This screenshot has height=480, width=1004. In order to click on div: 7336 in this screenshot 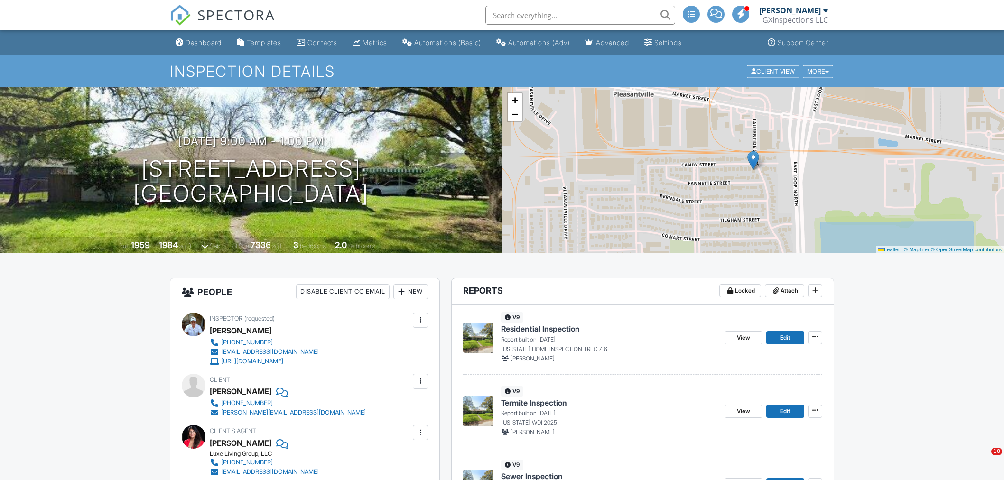, I will do `click(261, 245)`.